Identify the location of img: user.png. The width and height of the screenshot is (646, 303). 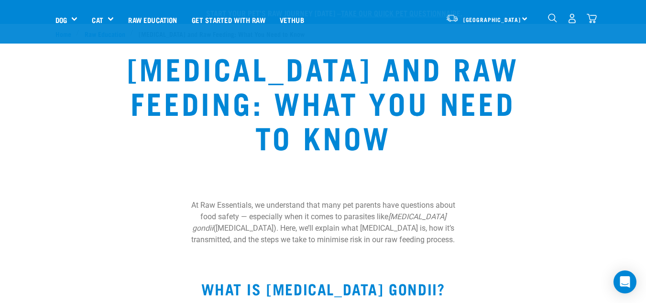
(572, 18).